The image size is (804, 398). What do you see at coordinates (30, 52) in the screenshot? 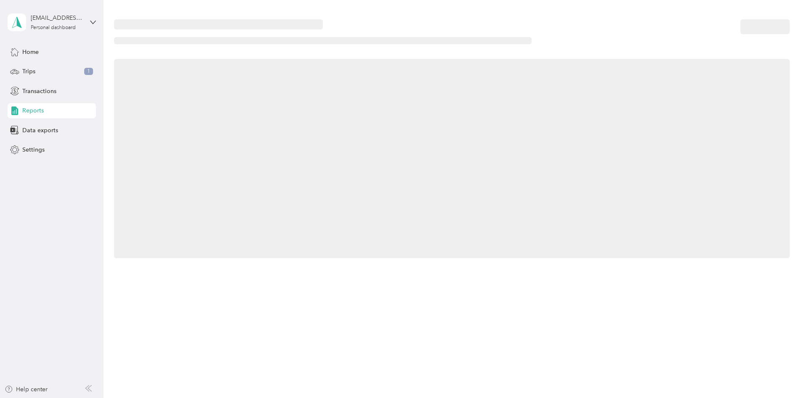
I see `span: Home` at bounding box center [30, 52].